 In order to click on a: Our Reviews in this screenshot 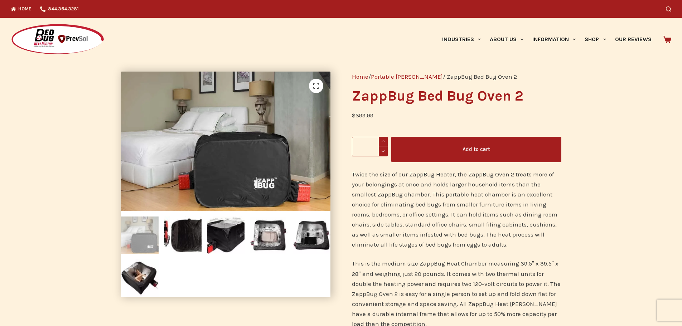, I will do `click(633, 39)`.